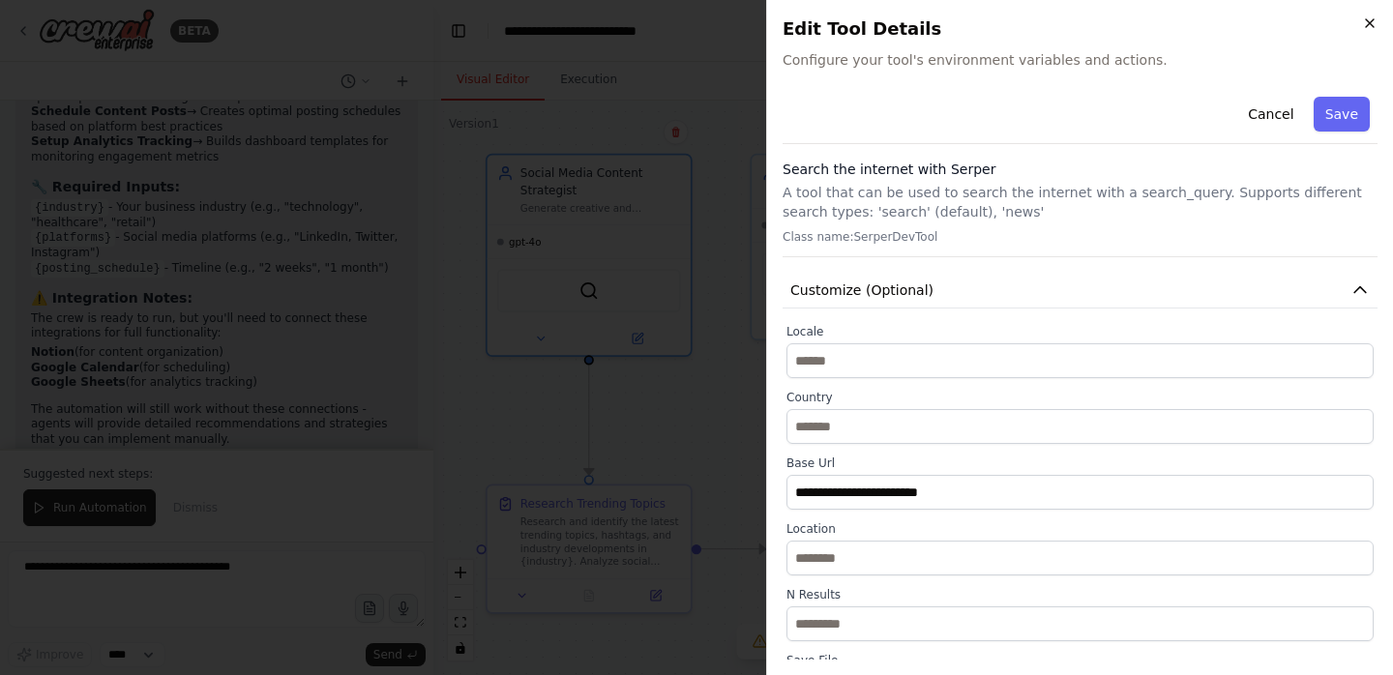 This screenshot has width=1393, height=675. What do you see at coordinates (1080, 398) in the screenshot?
I see `label: Country` at bounding box center [1080, 398].